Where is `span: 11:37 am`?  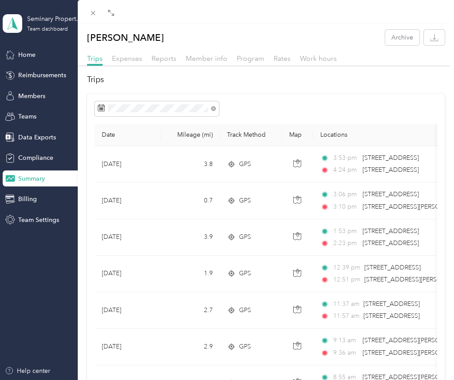
span: 11:37 am is located at coordinates (346, 304).